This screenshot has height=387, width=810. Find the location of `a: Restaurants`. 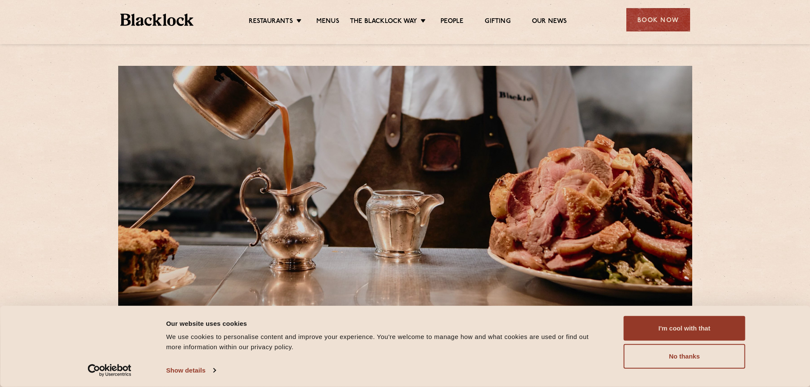

a: Restaurants is located at coordinates (271, 22).